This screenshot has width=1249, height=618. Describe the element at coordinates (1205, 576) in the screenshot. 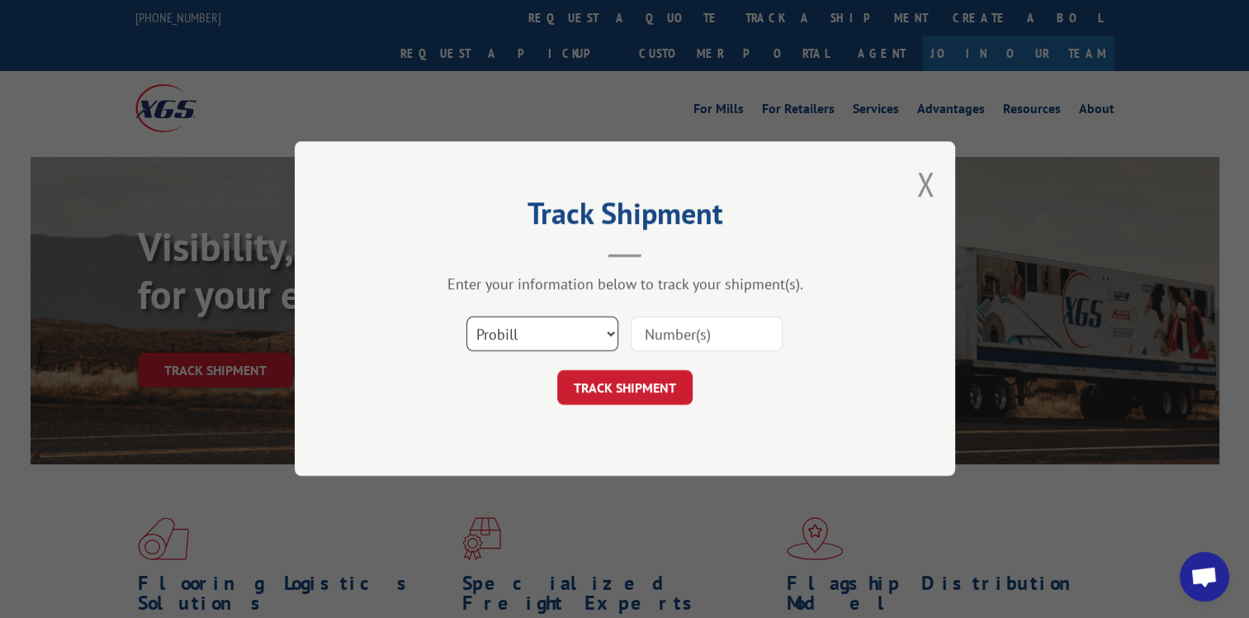

I see `div: Open chat` at that location.